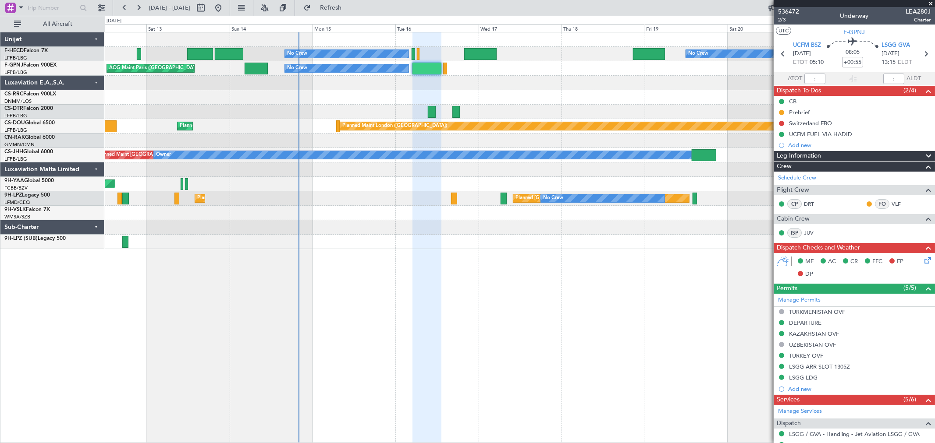 The width and height of the screenshot is (935, 443). What do you see at coordinates (877, 262) in the screenshot?
I see `span: FFC` at bounding box center [877, 262].